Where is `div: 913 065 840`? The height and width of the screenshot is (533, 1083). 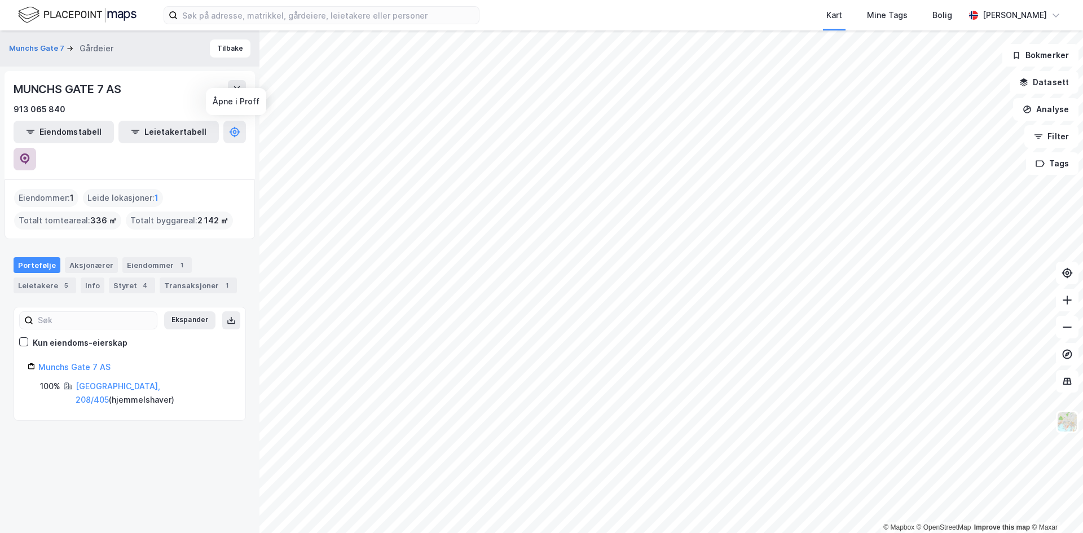 div: 913 065 840 is located at coordinates (39, 109).